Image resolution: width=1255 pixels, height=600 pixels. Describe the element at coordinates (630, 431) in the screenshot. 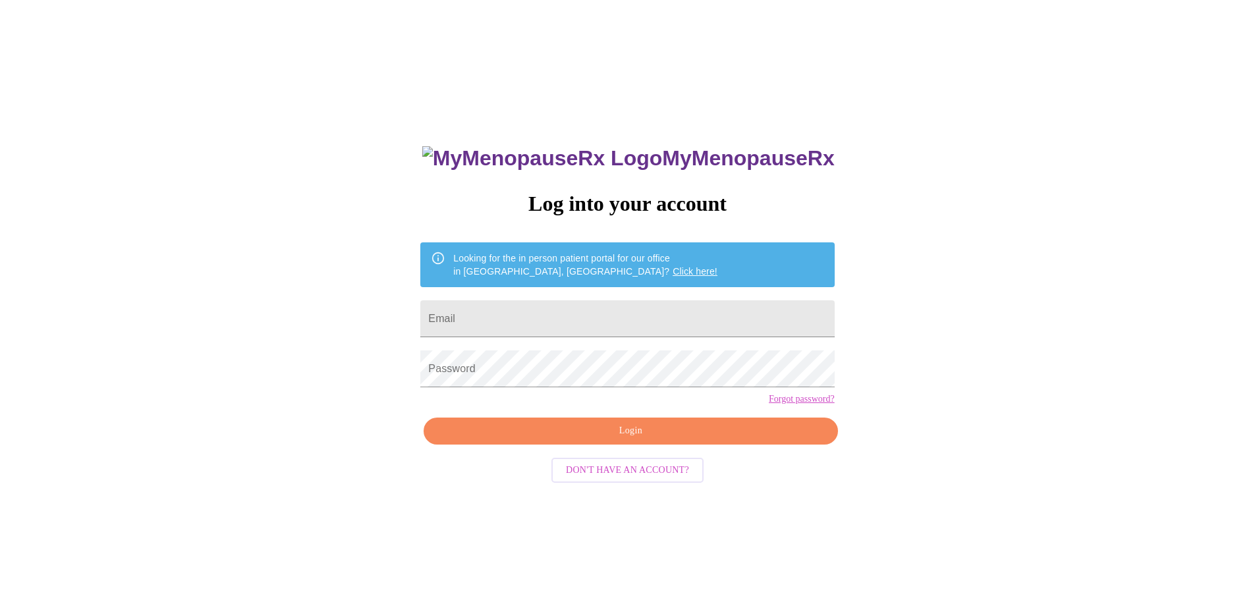

I see `span: Login` at that location.